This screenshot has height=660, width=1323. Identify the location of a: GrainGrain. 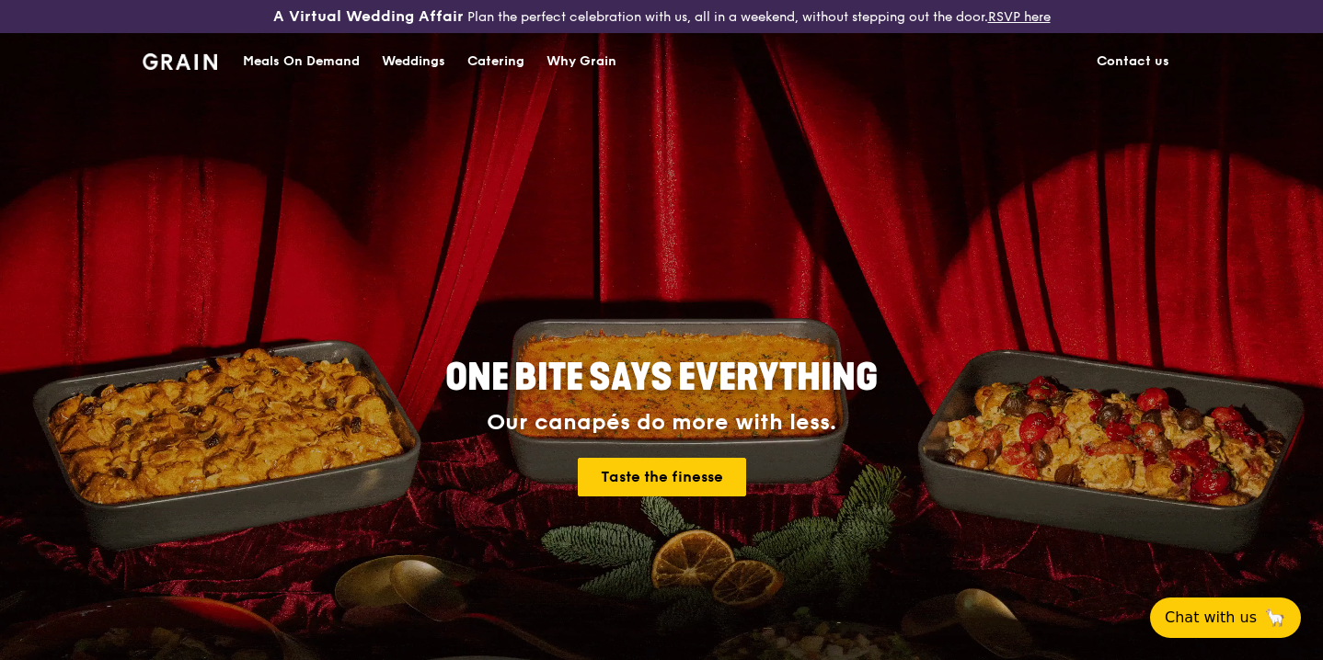
(179, 60).